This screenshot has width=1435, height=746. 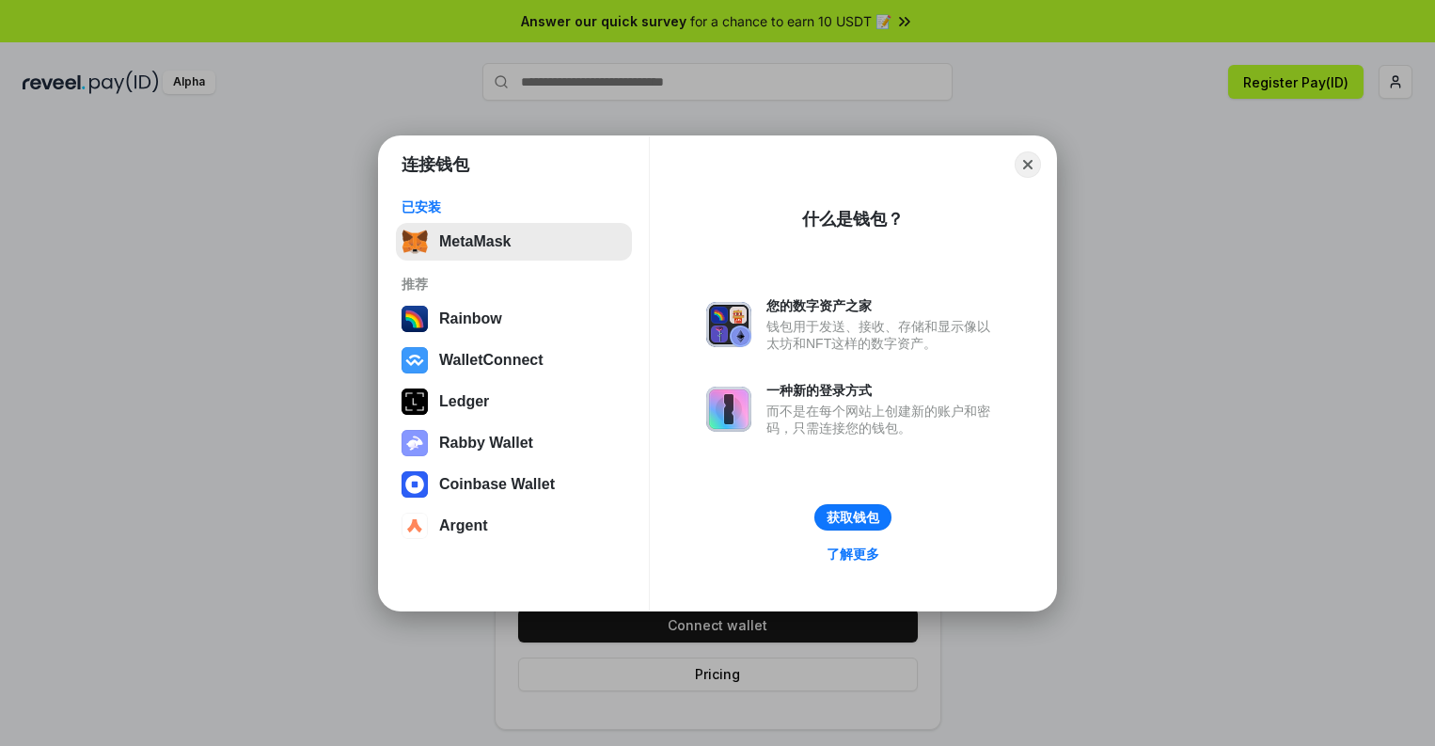 What do you see at coordinates (514, 484) in the screenshot?
I see `button: Coinbase Wallet` at bounding box center [514, 484].